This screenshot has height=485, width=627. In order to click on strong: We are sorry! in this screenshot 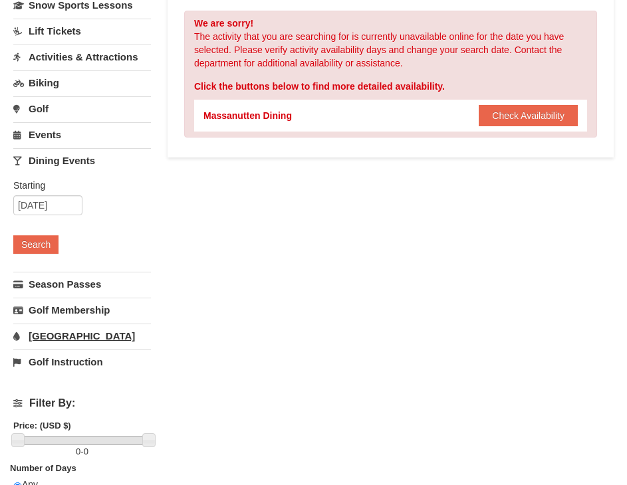, I will do `click(223, 23)`.